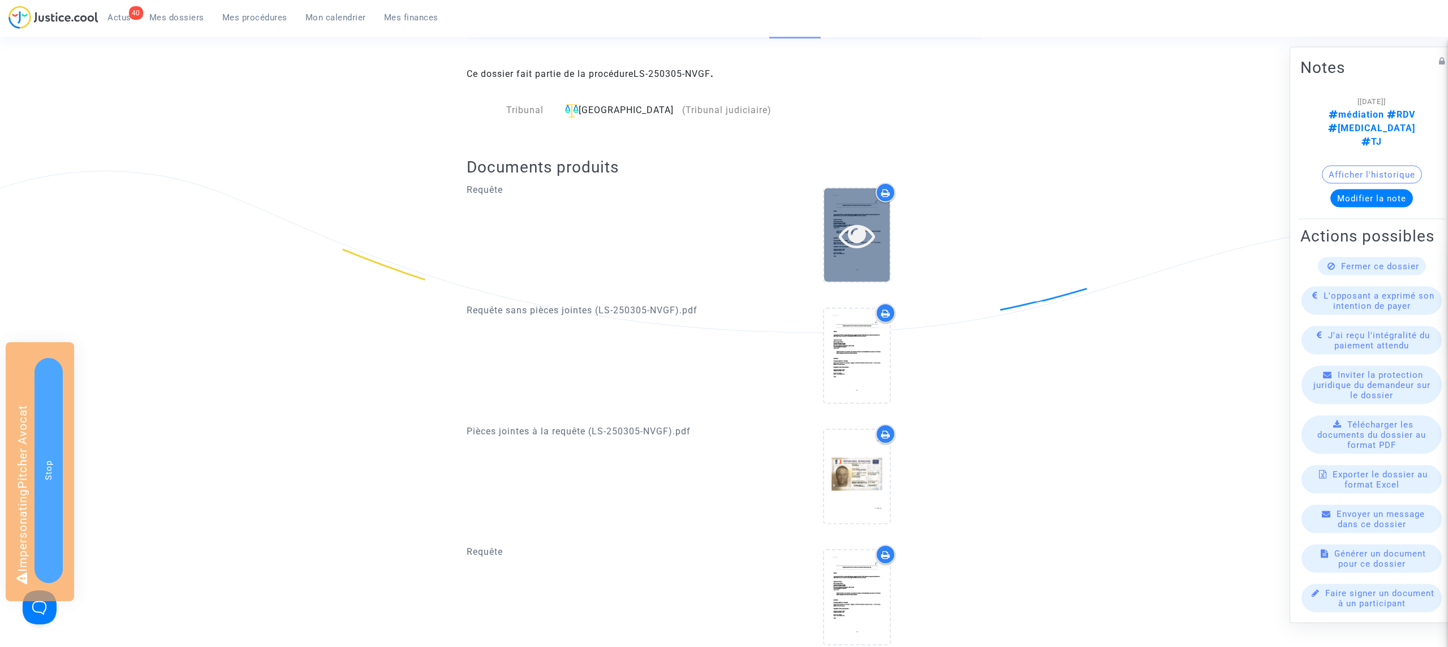 This screenshot has height=647, width=1448. I want to click on span: Stop, so click(49, 470).